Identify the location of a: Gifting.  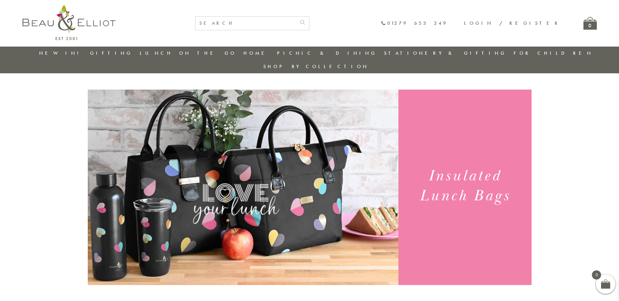
(111, 53).